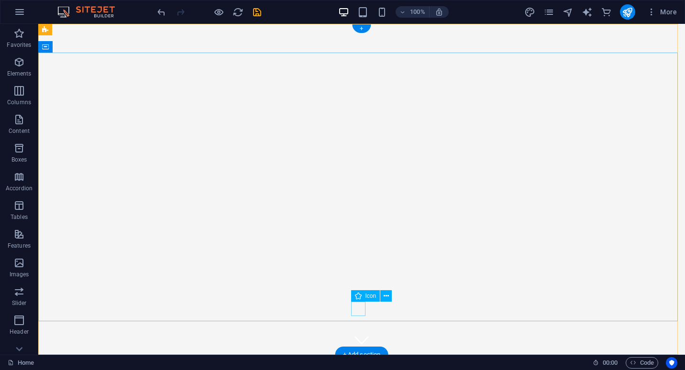 This screenshot has height=370, width=685. What do you see at coordinates (587, 12) in the screenshot?
I see `i: AI Writer` at bounding box center [587, 12].